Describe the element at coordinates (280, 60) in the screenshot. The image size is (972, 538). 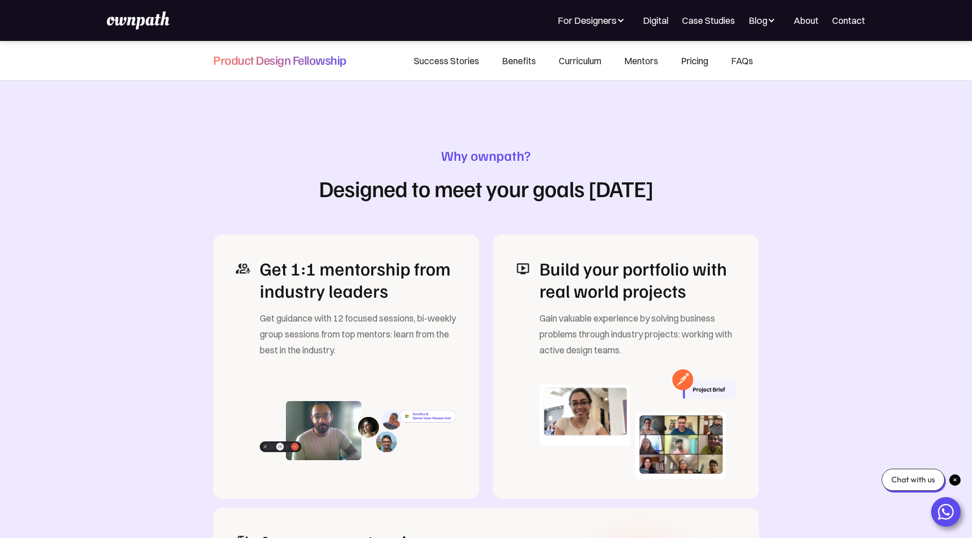
I see `h4: Product Design Fellowship` at that location.